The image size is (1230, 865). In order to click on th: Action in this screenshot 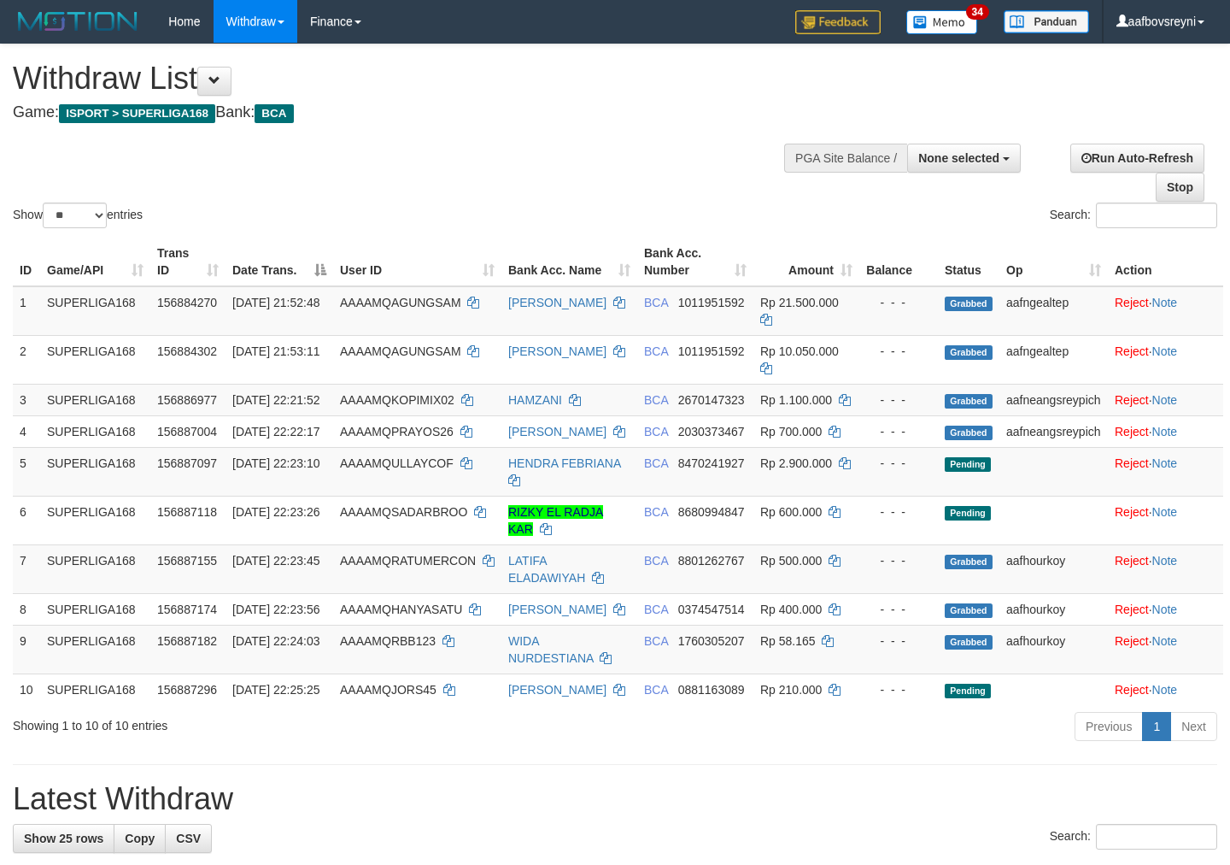, I will do `click(1165, 261)`.